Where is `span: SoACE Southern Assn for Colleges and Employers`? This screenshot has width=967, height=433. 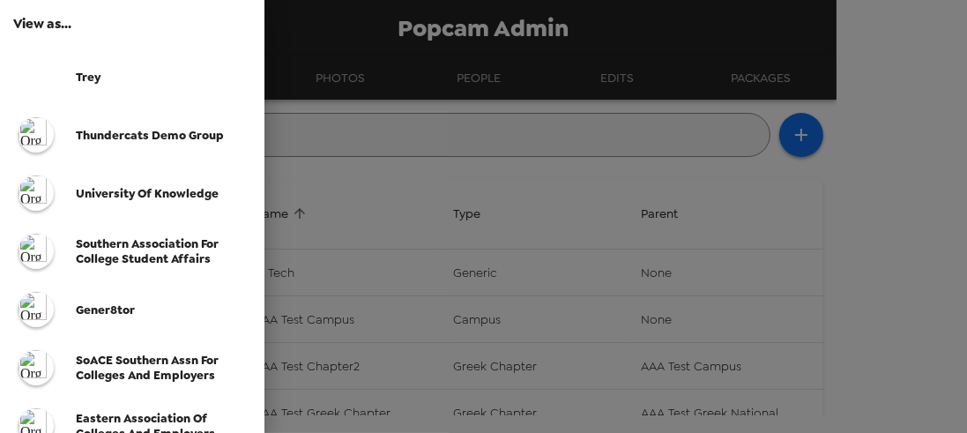 span: SoACE Southern Assn for Colleges and Employers is located at coordinates (147, 368).